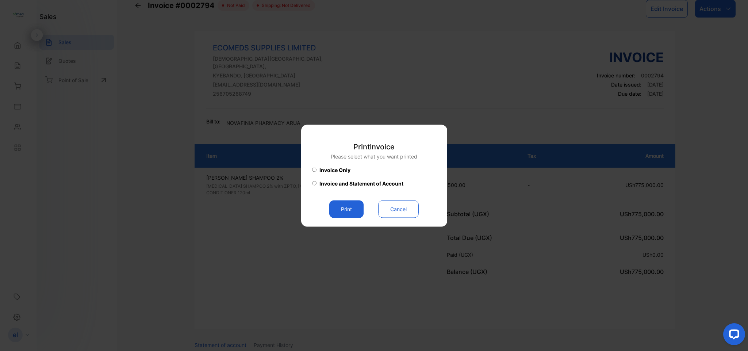 The height and width of the screenshot is (351, 748). I want to click on button: Open LiveChat chat widget, so click(17, 14).